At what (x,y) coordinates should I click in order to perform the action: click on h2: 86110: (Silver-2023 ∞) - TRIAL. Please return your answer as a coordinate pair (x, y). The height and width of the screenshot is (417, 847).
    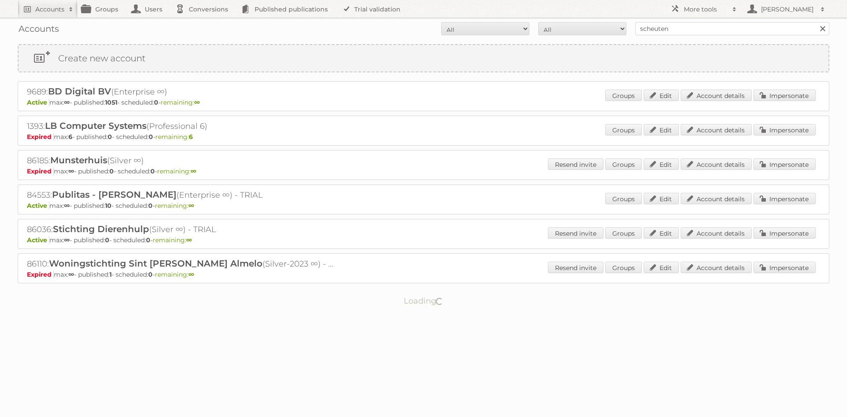
    Looking at the image, I should click on (181, 264).